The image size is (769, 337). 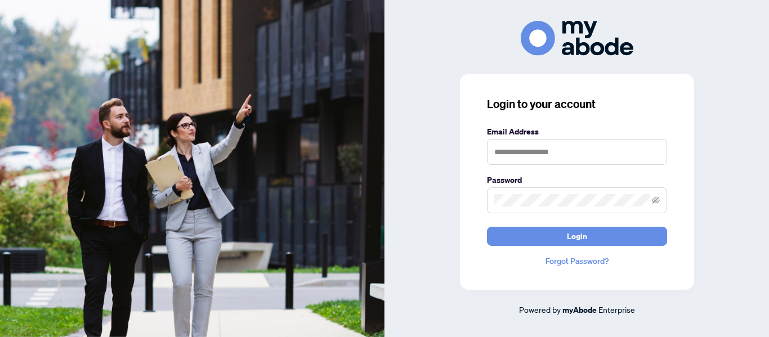 What do you see at coordinates (617, 310) in the screenshot?
I see `span: Enterprise` at bounding box center [617, 310].